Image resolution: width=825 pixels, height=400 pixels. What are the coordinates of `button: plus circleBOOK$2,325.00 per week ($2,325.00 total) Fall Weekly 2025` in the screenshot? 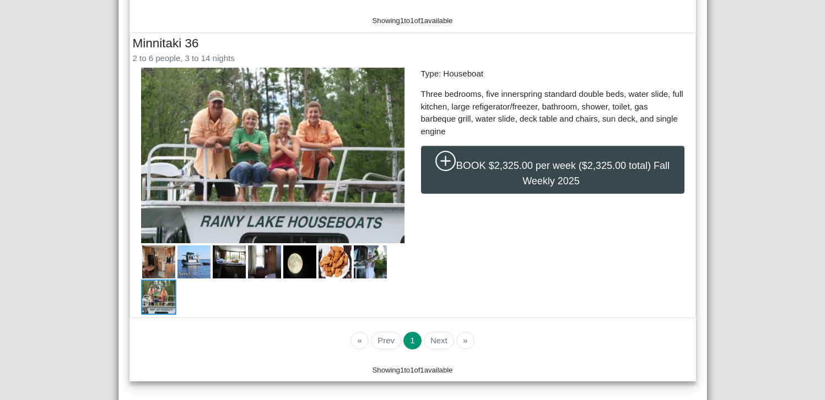 It's located at (552, 170).